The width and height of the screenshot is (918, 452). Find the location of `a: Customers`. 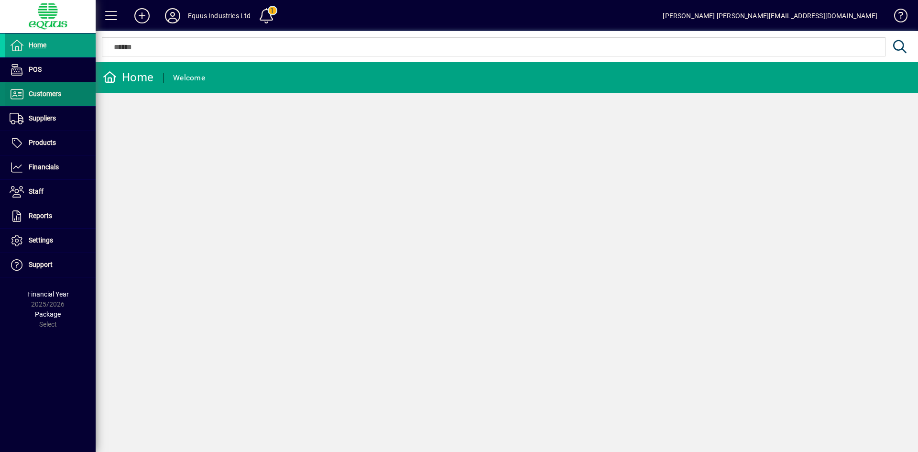

a: Customers is located at coordinates (50, 94).